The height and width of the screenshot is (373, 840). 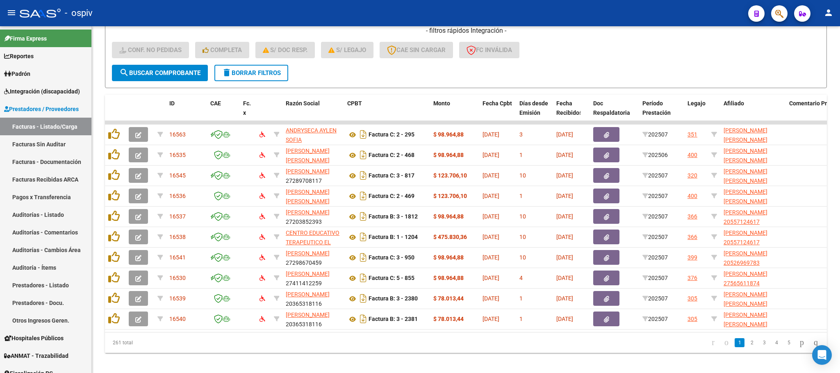 I want to click on datatable-header-cell: Fecha Cpbt, so click(x=497, y=113).